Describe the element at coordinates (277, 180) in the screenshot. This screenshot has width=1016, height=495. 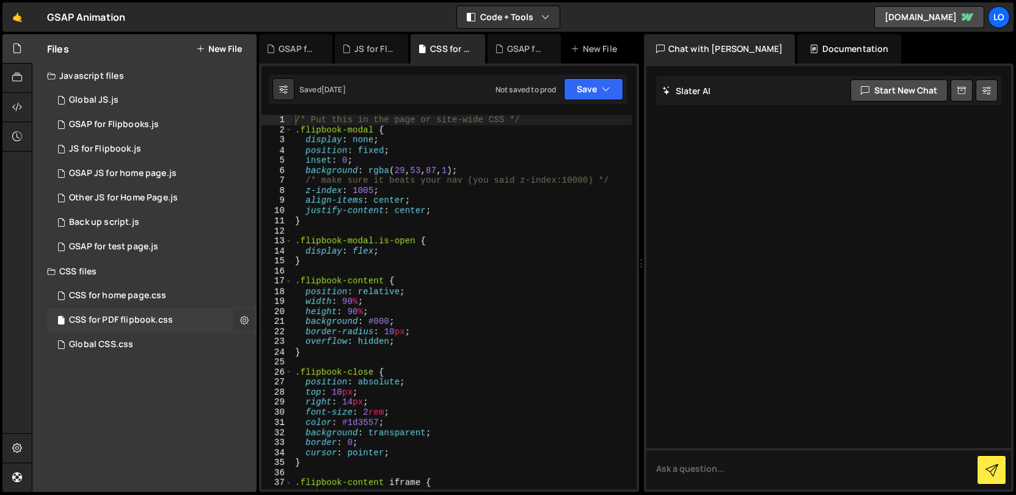
I see `div: 7` at that location.